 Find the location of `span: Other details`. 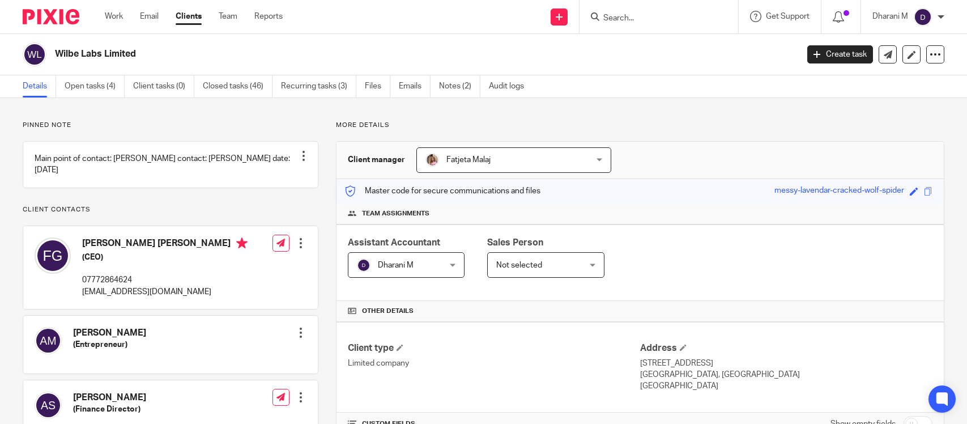

span: Other details is located at coordinates (387, 311).